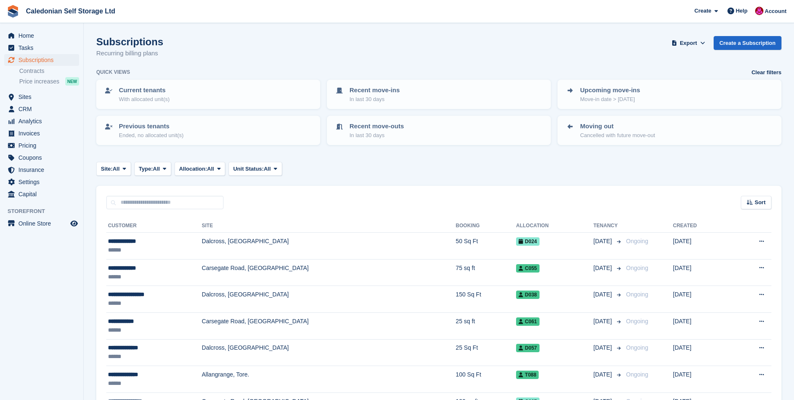  What do you see at coordinates (49, 81) in the screenshot?
I see `a: Price increases NEW` at bounding box center [49, 81].